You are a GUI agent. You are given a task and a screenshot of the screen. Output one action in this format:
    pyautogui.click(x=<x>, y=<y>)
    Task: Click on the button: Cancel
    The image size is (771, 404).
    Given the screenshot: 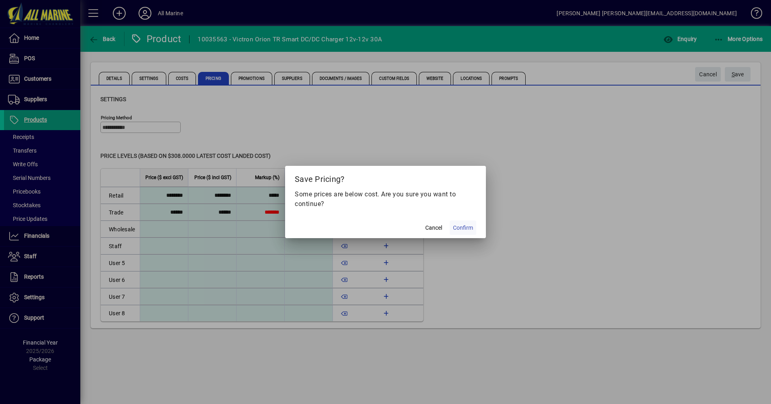 What is the action you would take?
    pyautogui.click(x=434, y=228)
    